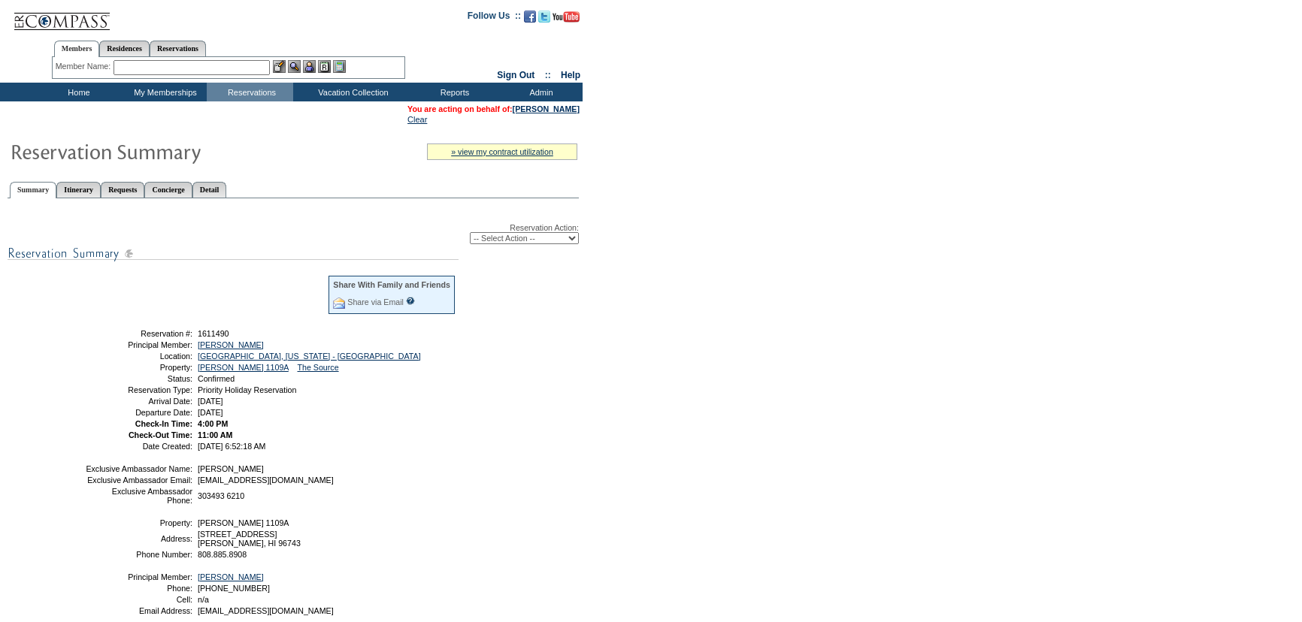  I want to click on span: Confirmed, so click(216, 379).